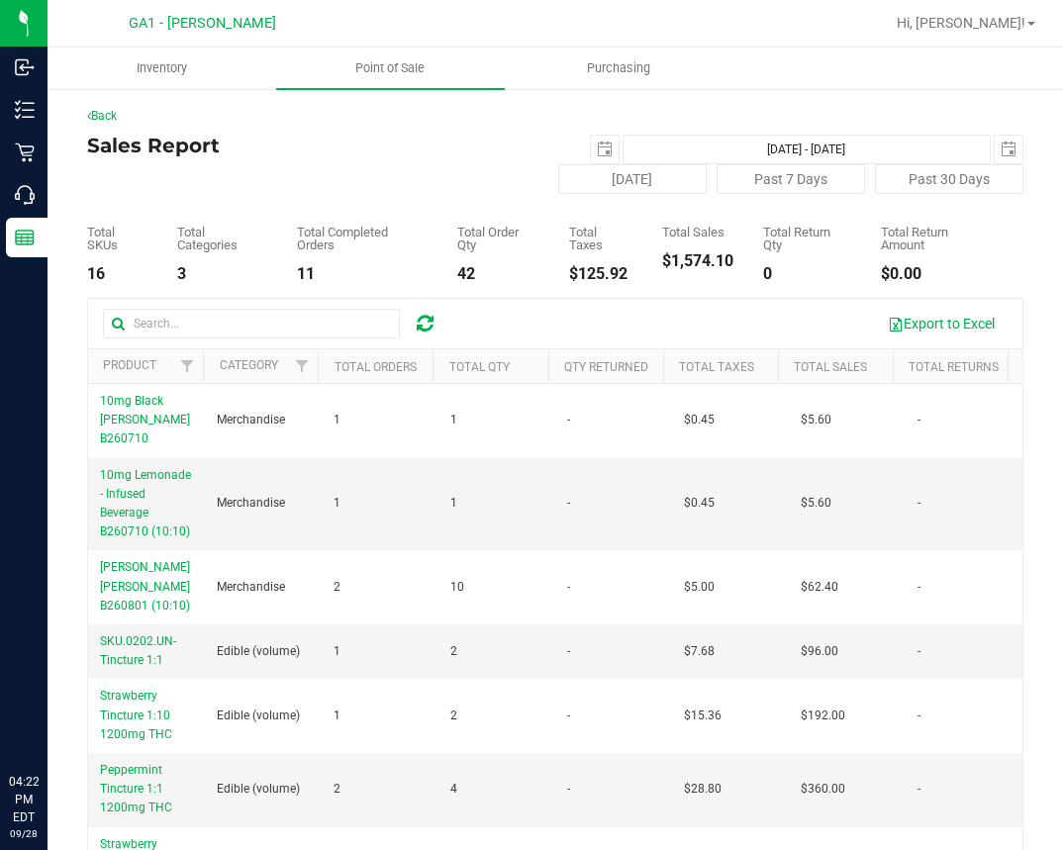 This screenshot has width=1063, height=850. Describe the element at coordinates (819, 587) in the screenshot. I see `span: $62.40` at that location.